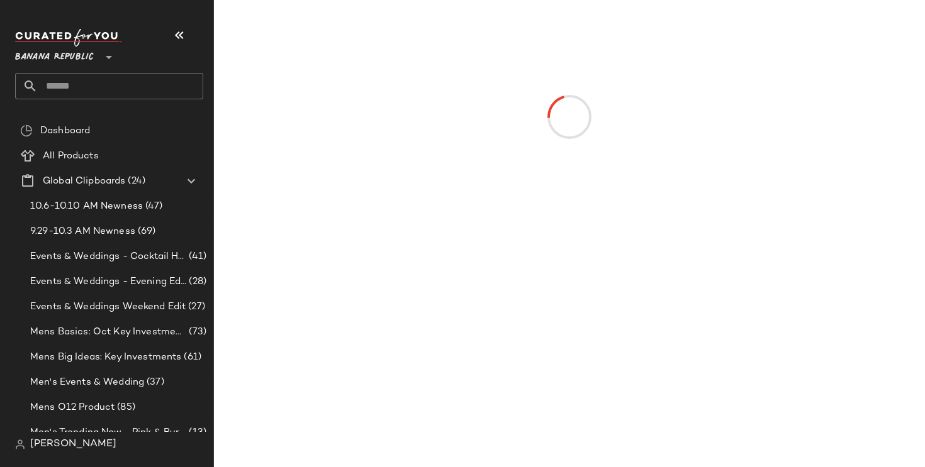 This screenshot has height=467, width=925. What do you see at coordinates (196, 433) in the screenshot?
I see `span: (13)` at bounding box center [196, 433].